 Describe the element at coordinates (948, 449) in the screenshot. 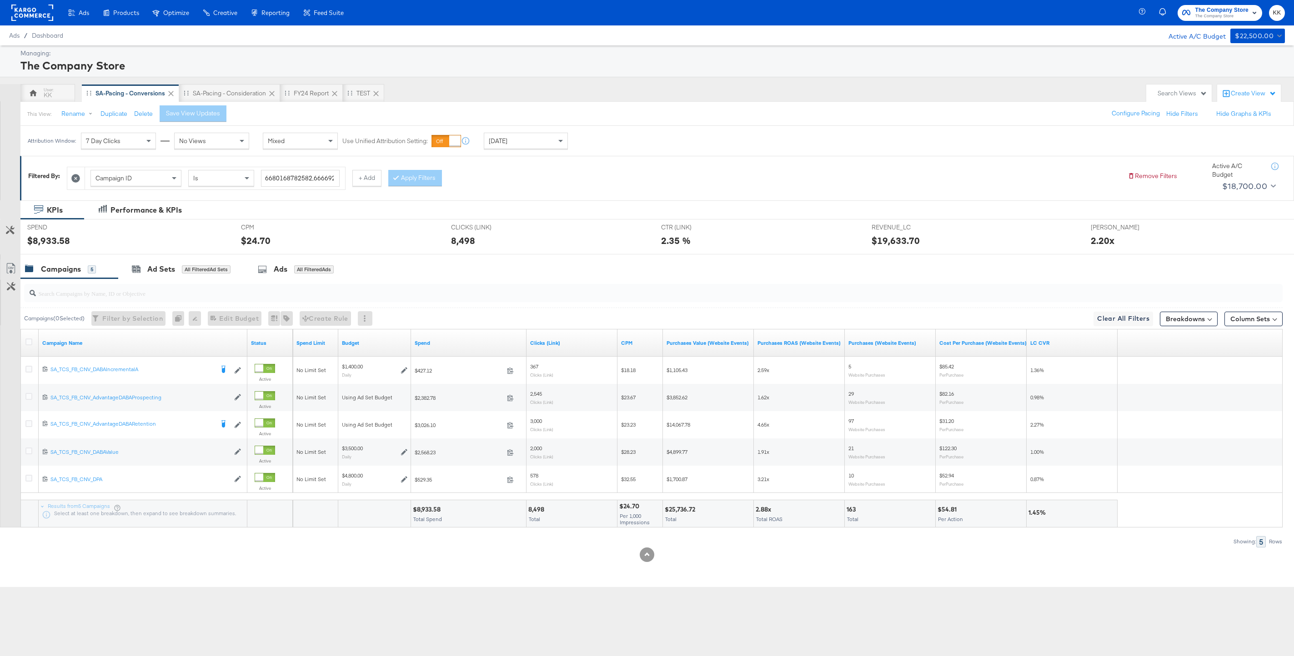

I see `span: $122.30` at that location.